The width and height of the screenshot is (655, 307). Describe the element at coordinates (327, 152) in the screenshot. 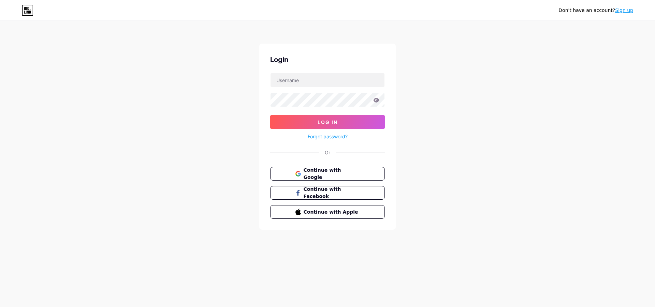

I see `div: Or` at that location.